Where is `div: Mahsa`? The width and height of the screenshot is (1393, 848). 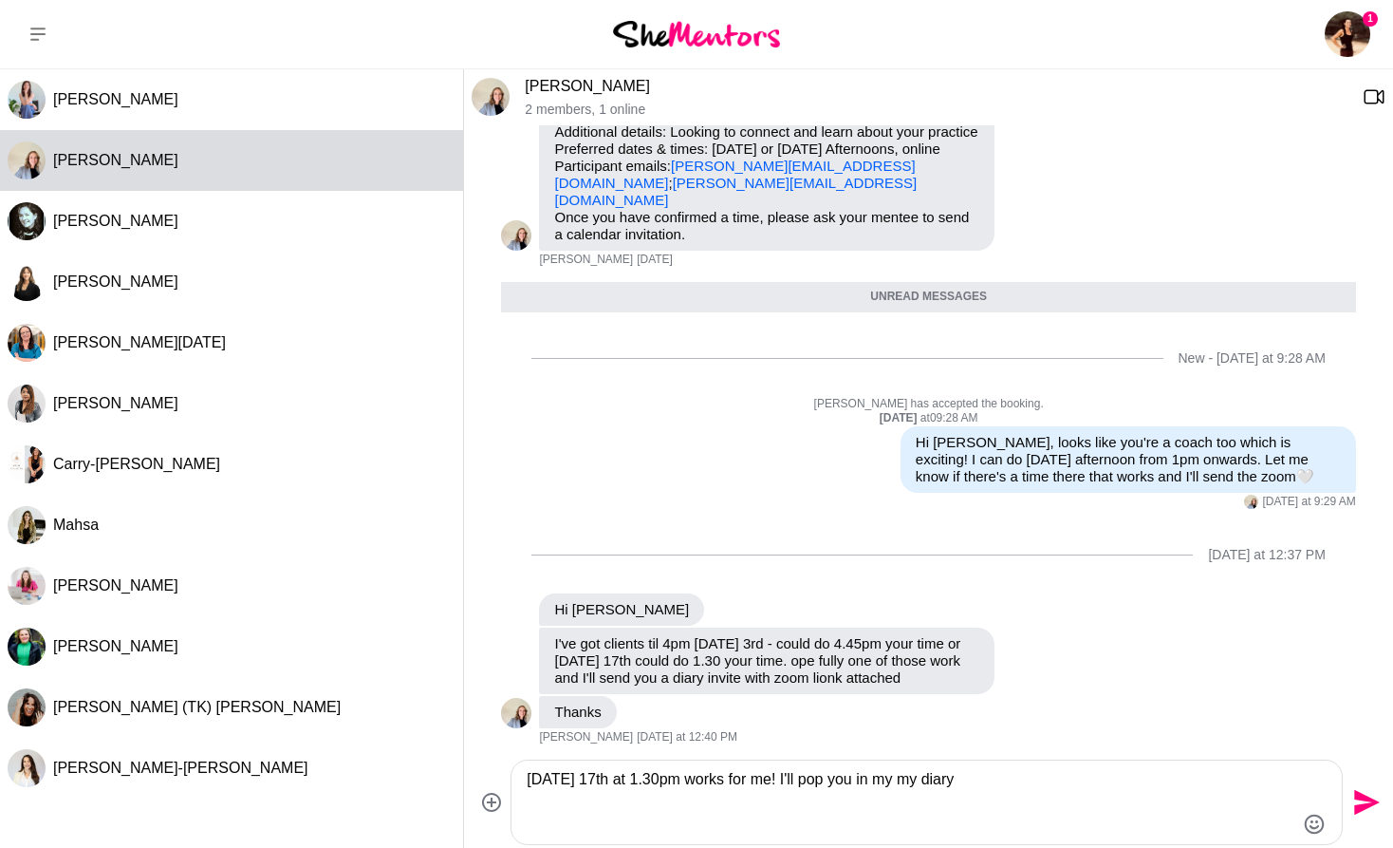 div: Mahsa is located at coordinates (27, 525).